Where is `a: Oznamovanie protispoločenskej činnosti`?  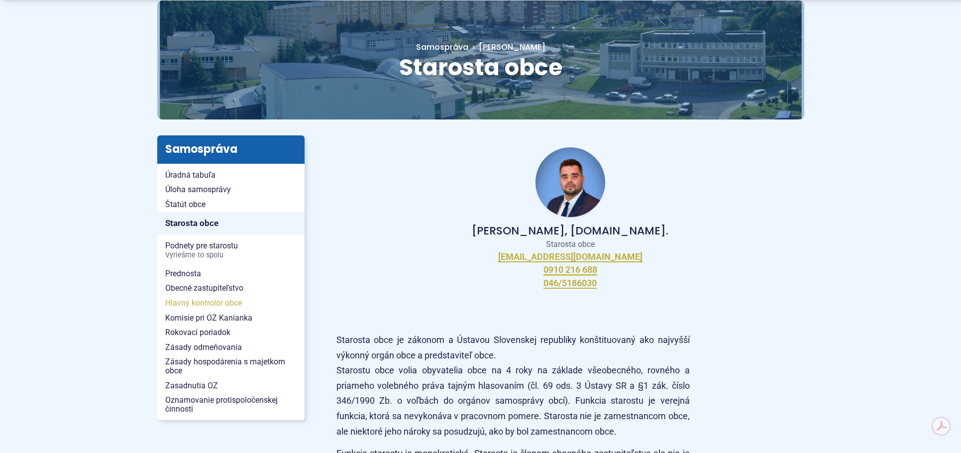 a: Oznamovanie protispoločenskej činnosti is located at coordinates (231, 404).